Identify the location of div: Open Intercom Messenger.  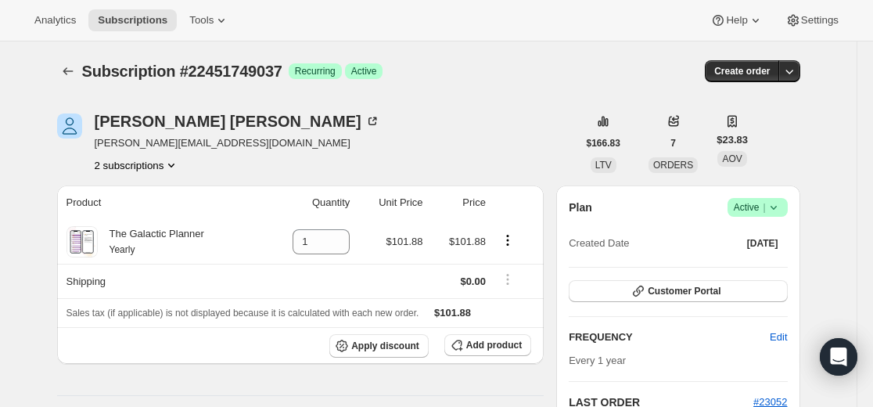
(838, 357).